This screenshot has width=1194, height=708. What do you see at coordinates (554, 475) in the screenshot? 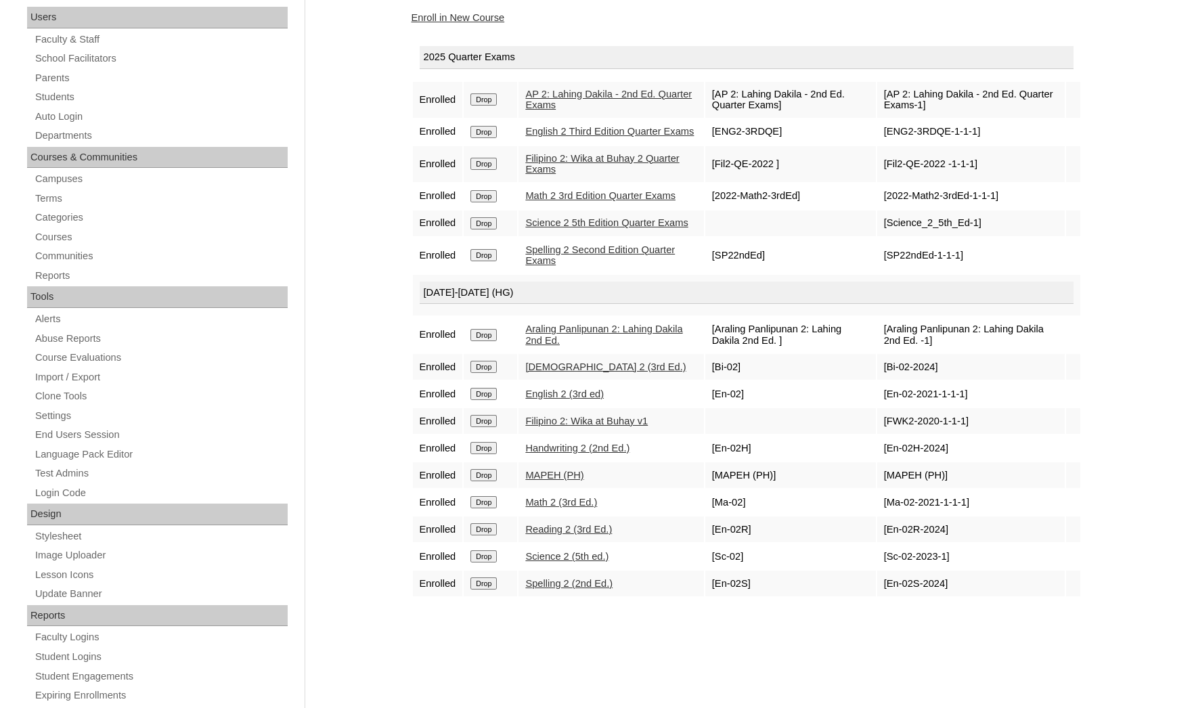
I see `a: MAPEH (PH)` at bounding box center [554, 475].